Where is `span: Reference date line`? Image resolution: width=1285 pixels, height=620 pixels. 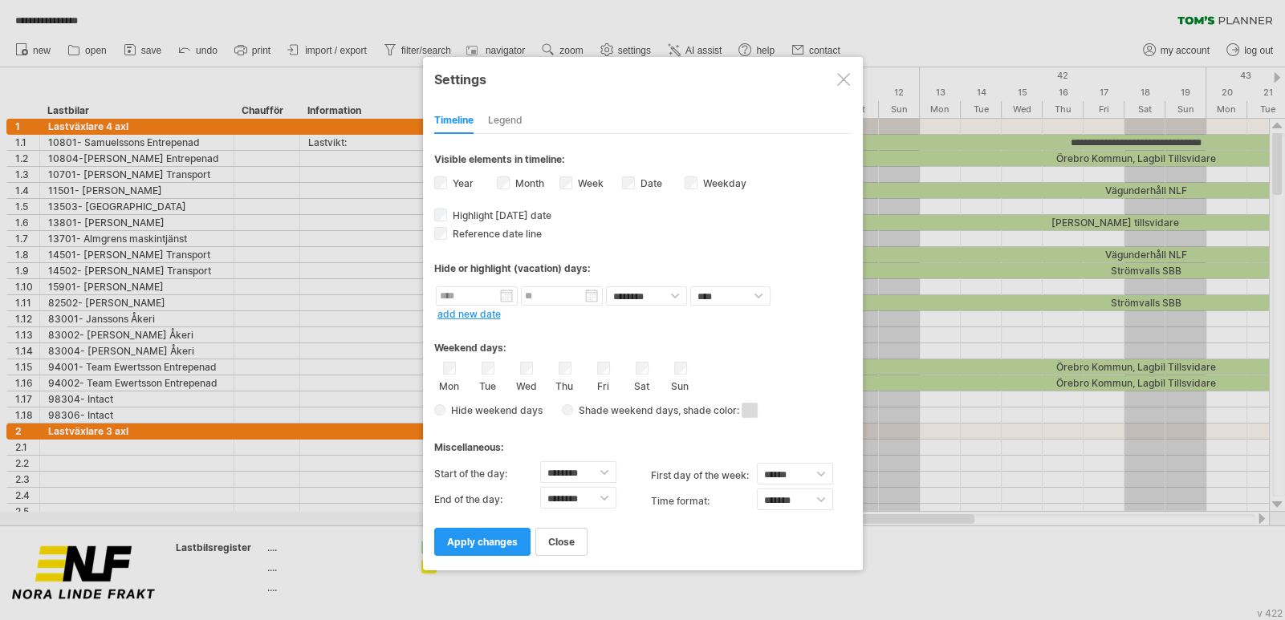 span: Reference date line is located at coordinates (495, 234).